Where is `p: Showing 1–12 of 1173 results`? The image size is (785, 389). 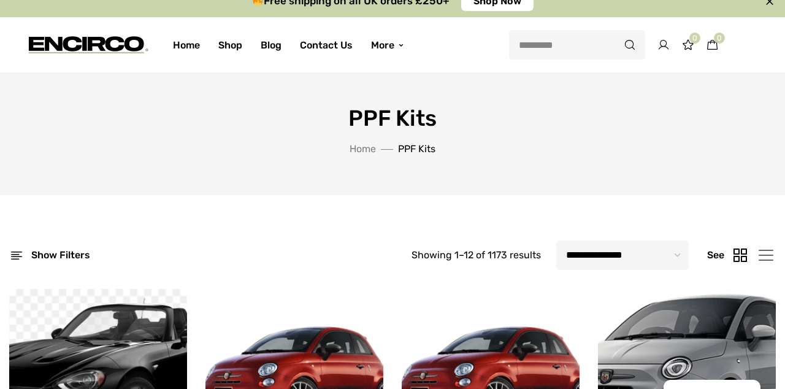
p: Showing 1–12 of 1173 results is located at coordinates (476, 255).